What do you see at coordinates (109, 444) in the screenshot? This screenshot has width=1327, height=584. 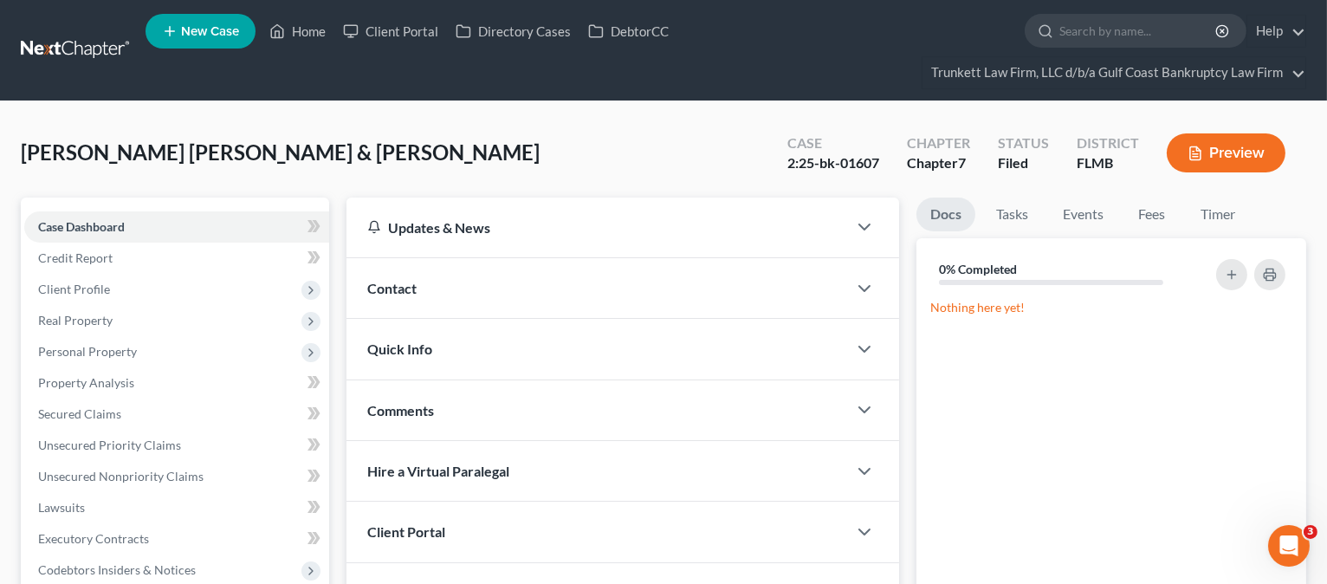 I see `span: Unsecured Priority Claims` at bounding box center [109, 444].